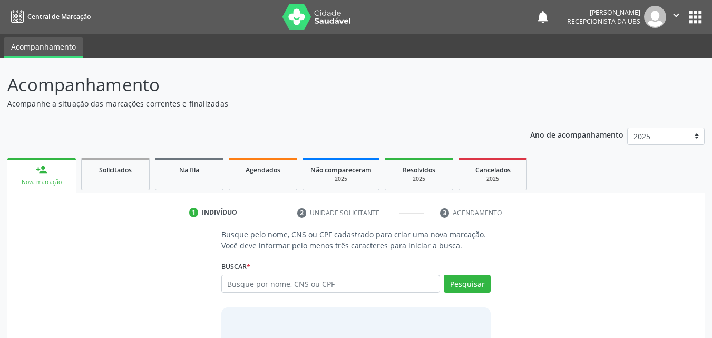 The height and width of the screenshot is (338, 712). What do you see at coordinates (236, 266) in the screenshot?
I see `label: Buscar` at bounding box center [236, 266].